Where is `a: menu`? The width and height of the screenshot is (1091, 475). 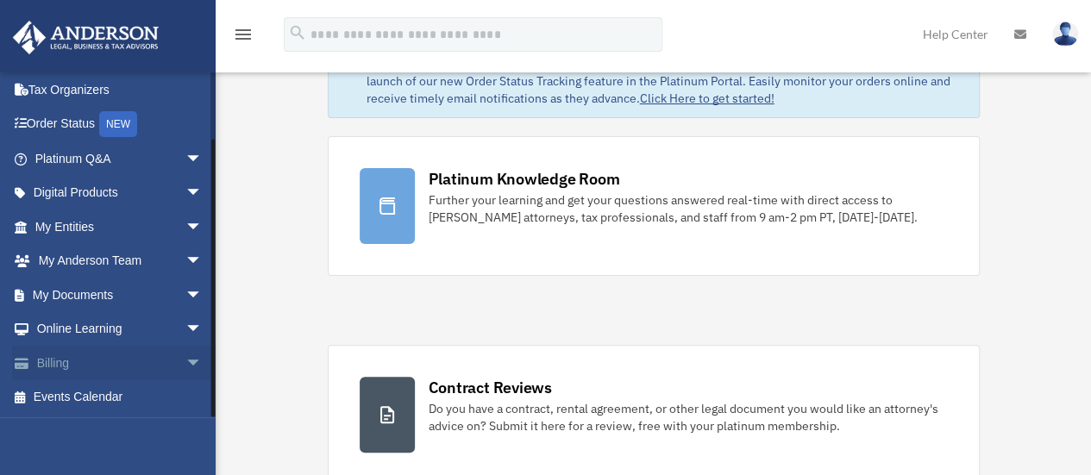 a: menu is located at coordinates (243, 37).